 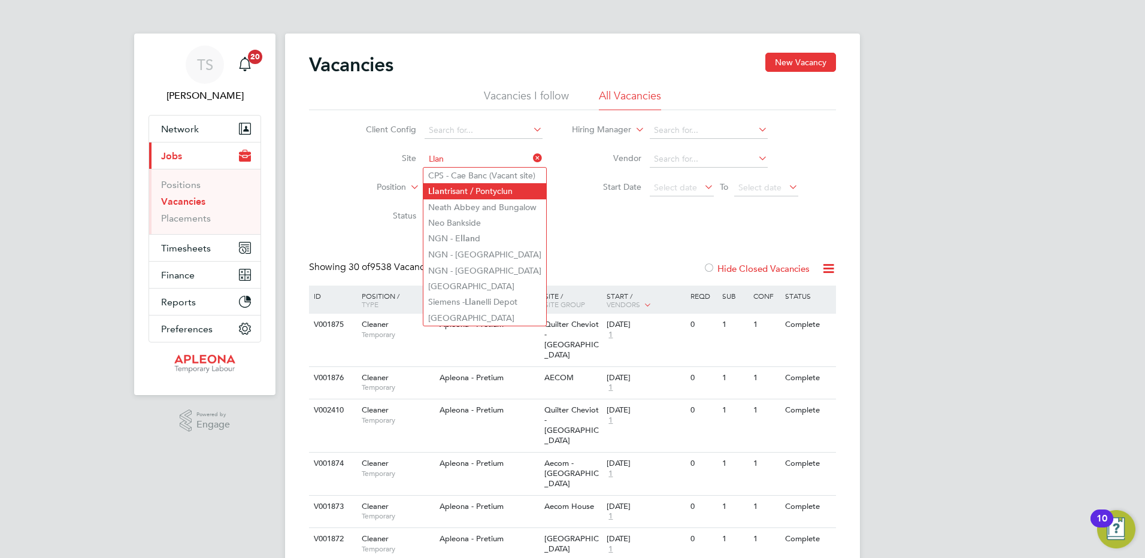 What do you see at coordinates (205, 302) in the screenshot?
I see `button: Reports` at bounding box center [205, 302].